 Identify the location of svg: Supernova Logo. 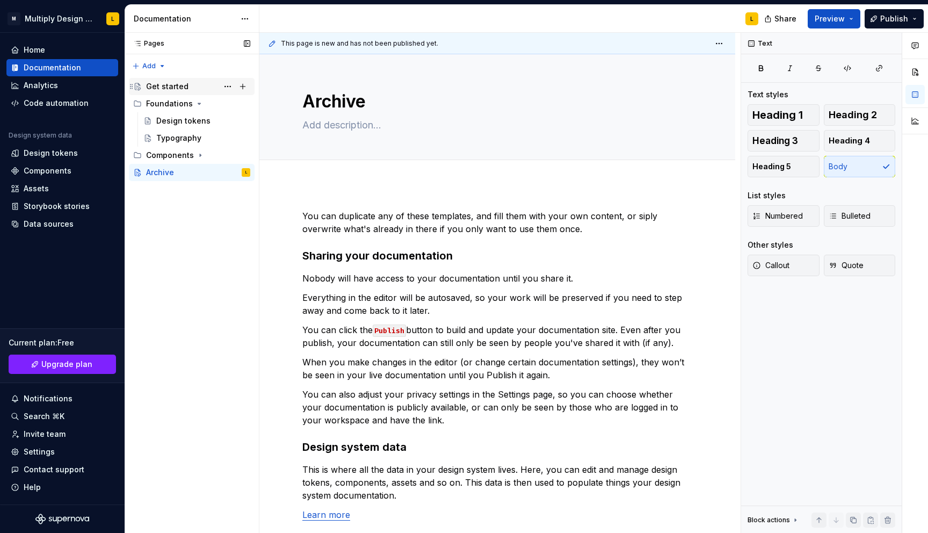
(62, 519).